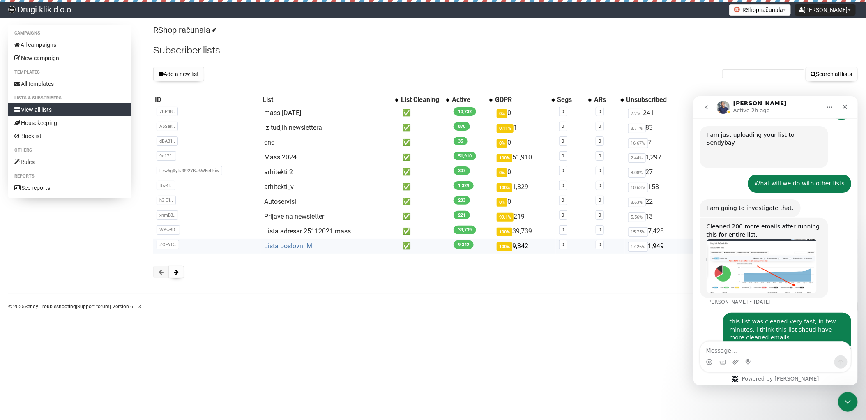 Image resolution: width=866 pixels, height=420 pixels. I want to click on div: GDPR, so click(521, 100).